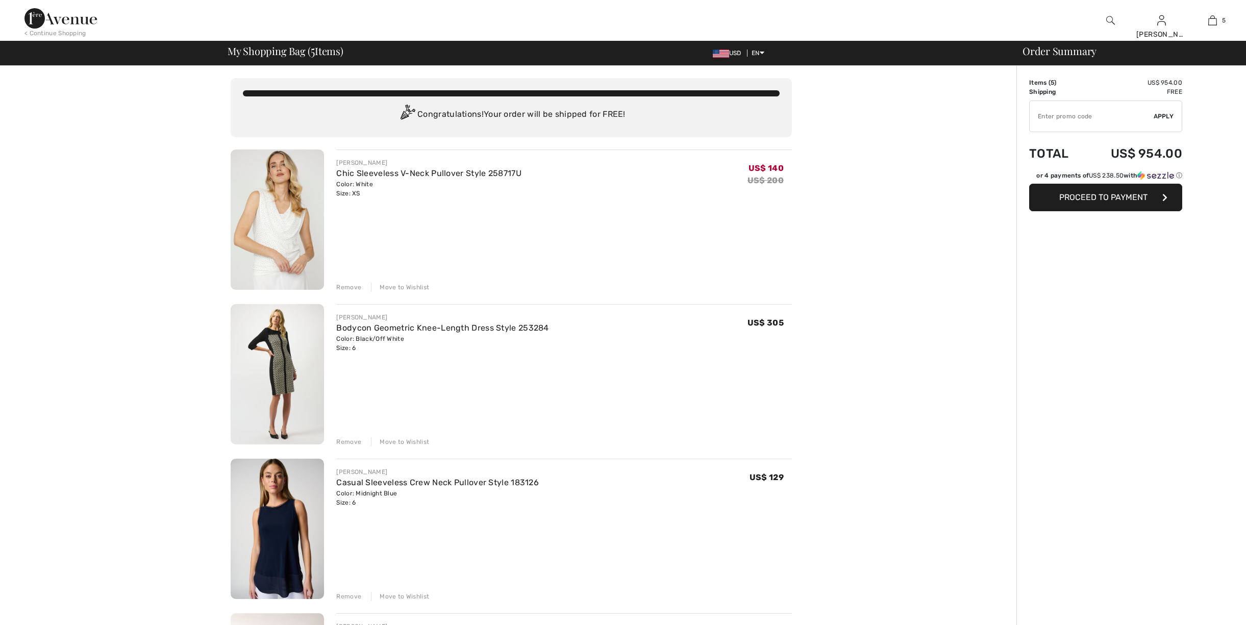 This screenshot has width=1246, height=625. Describe the element at coordinates (1133, 92) in the screenshot. I see `td: Free` at that location.